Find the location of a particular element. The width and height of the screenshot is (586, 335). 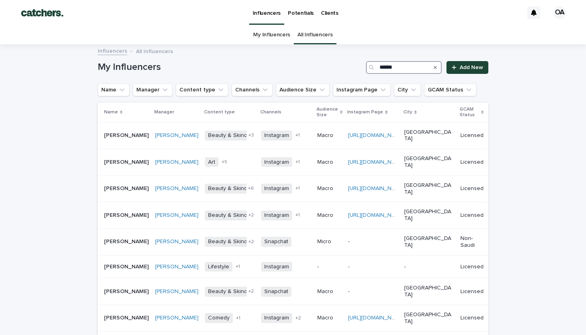

button: Name is located at coordinates (114, 90).